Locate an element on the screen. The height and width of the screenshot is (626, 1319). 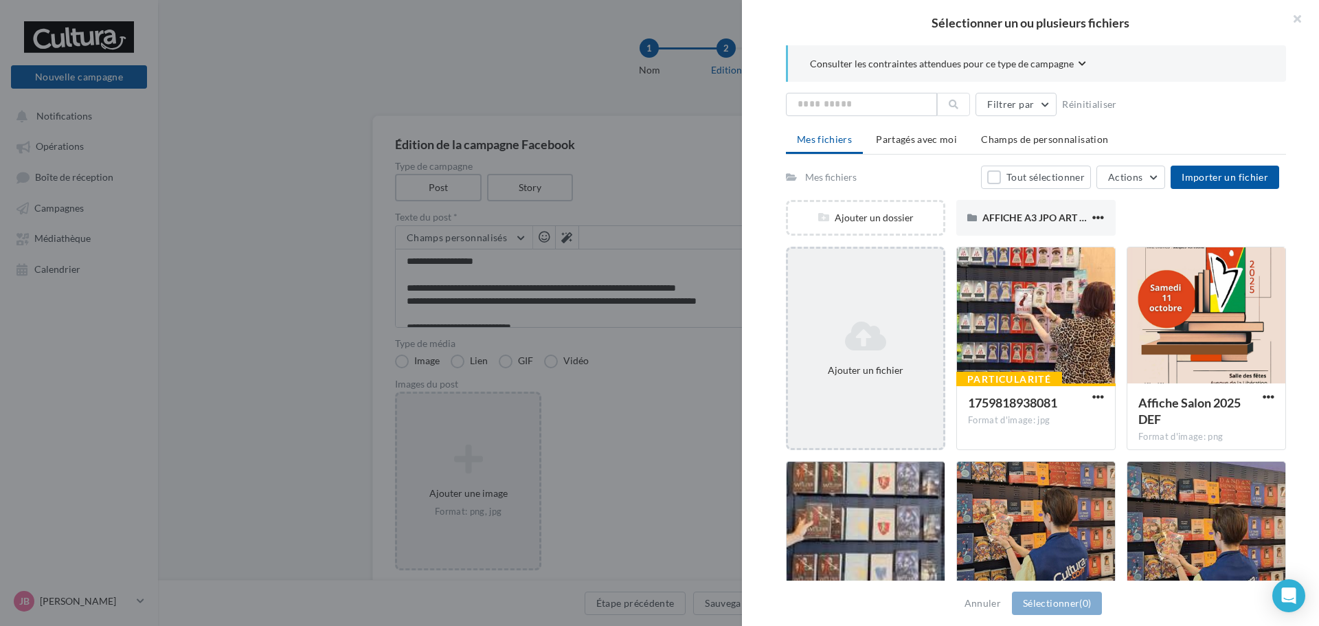
button: Tout sélectionner is located at coordinates (1036, 177).